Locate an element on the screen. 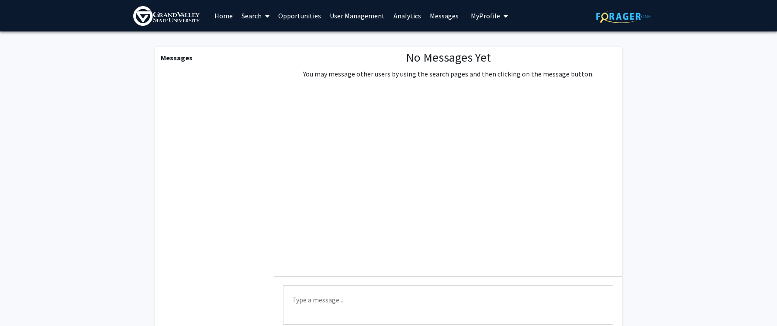  a: User Management is located at coordinates (357, 16).